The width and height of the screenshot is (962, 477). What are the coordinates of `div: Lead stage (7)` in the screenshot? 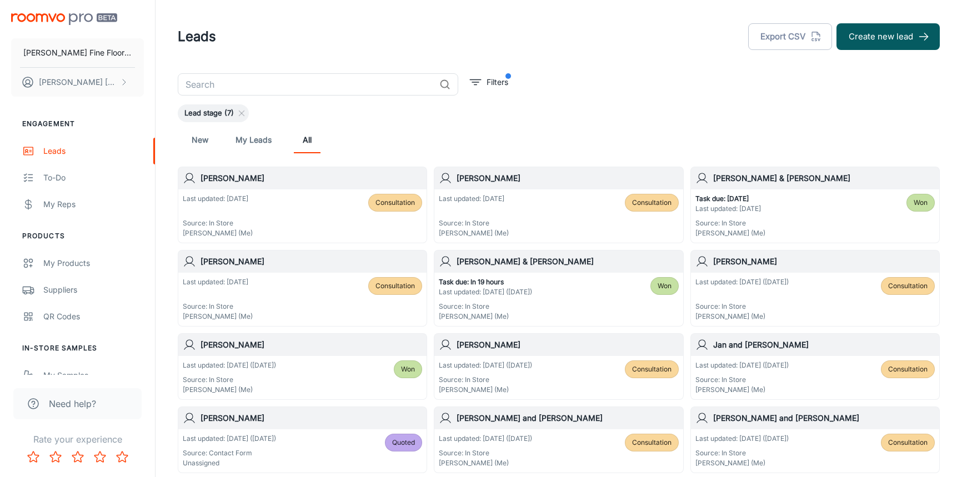 It's located at (213, 113).